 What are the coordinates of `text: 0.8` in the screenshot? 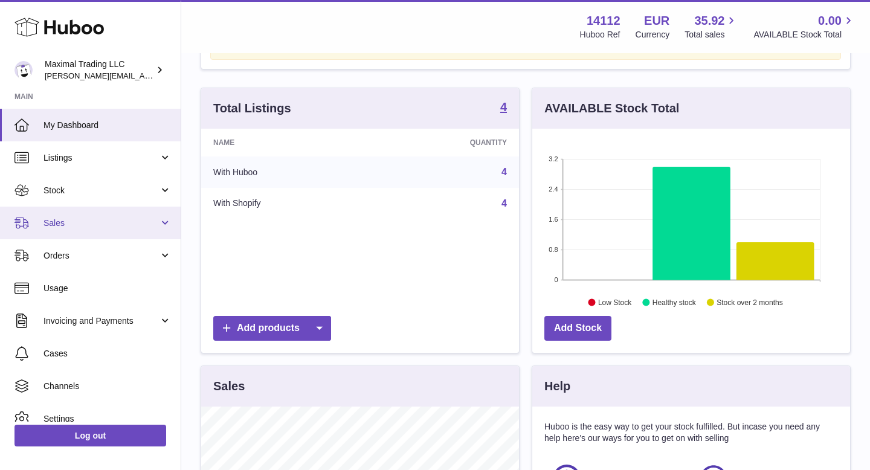 It's located at (553, 249).